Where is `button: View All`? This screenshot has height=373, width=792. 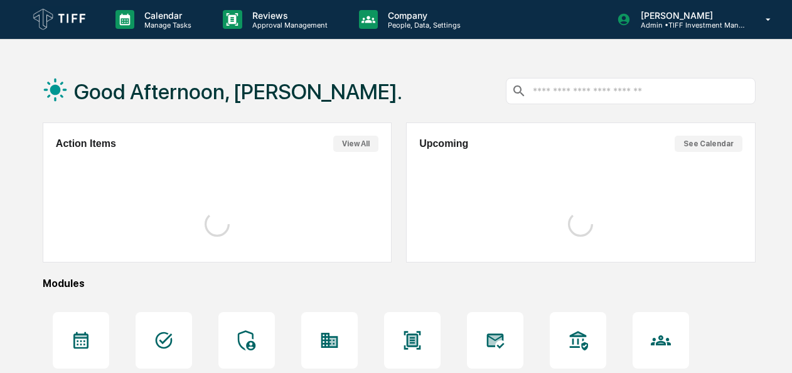
button: View All is located at coordinates (356, 144).